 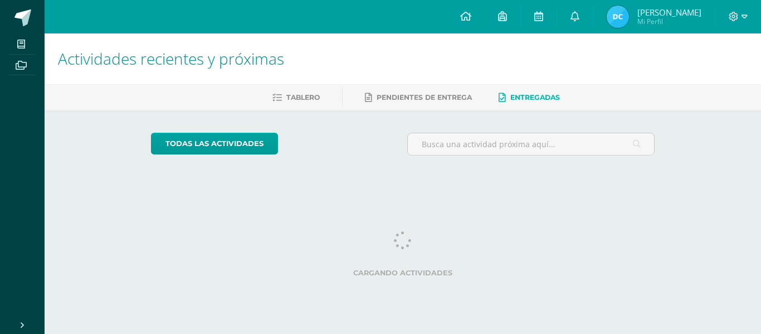 I want to click on img: 06c843b541221984c6119e2addf5fdcd.png, so click(x=618, y=17).